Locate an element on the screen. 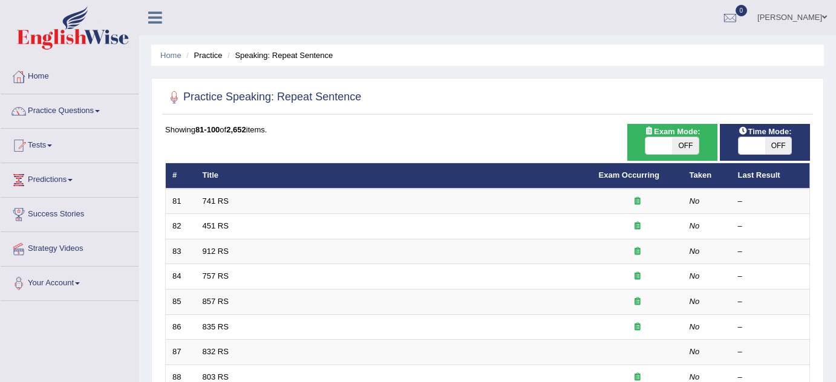  span: Time Mode: is located at coordinates (765, 131).